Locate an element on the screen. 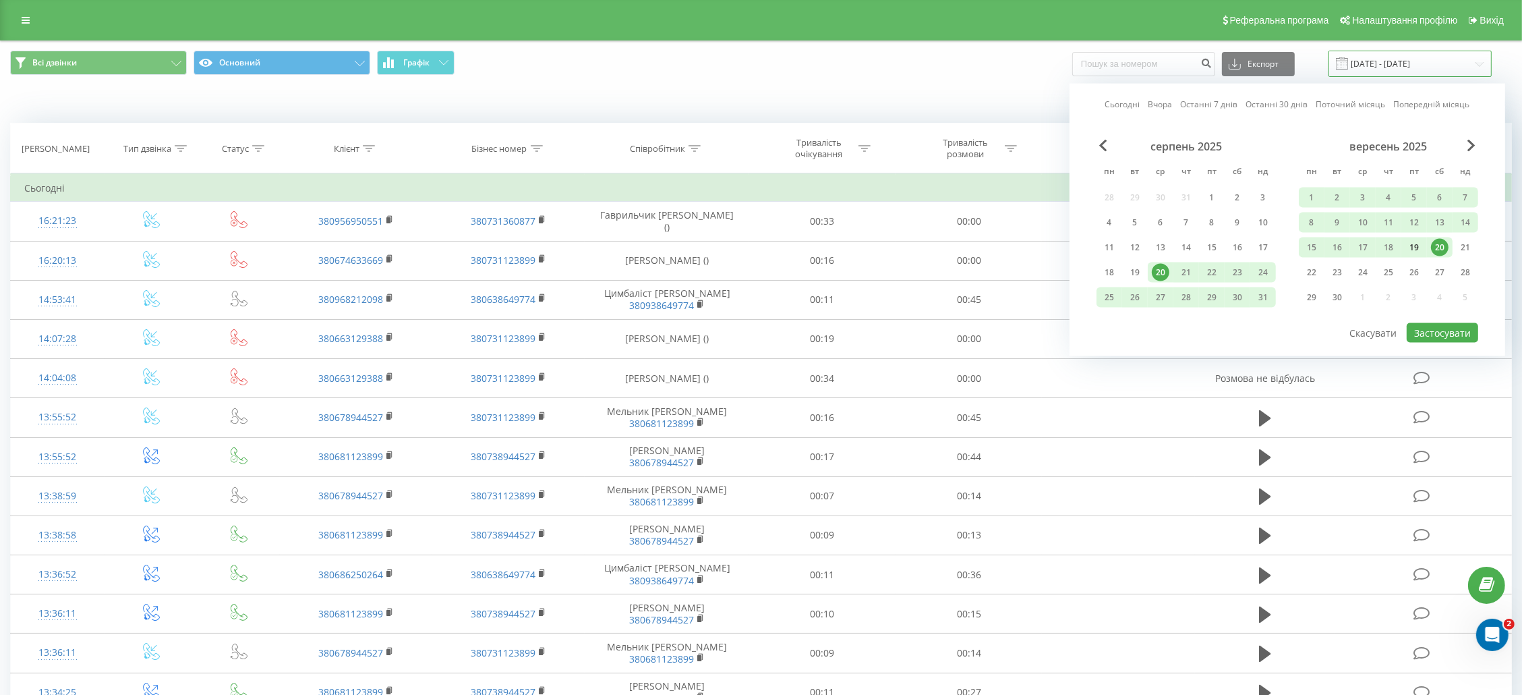 Image resolution: width=1522 pixels, height=695 pixels. a: 380663129388 is located at coordinates (351, 378).